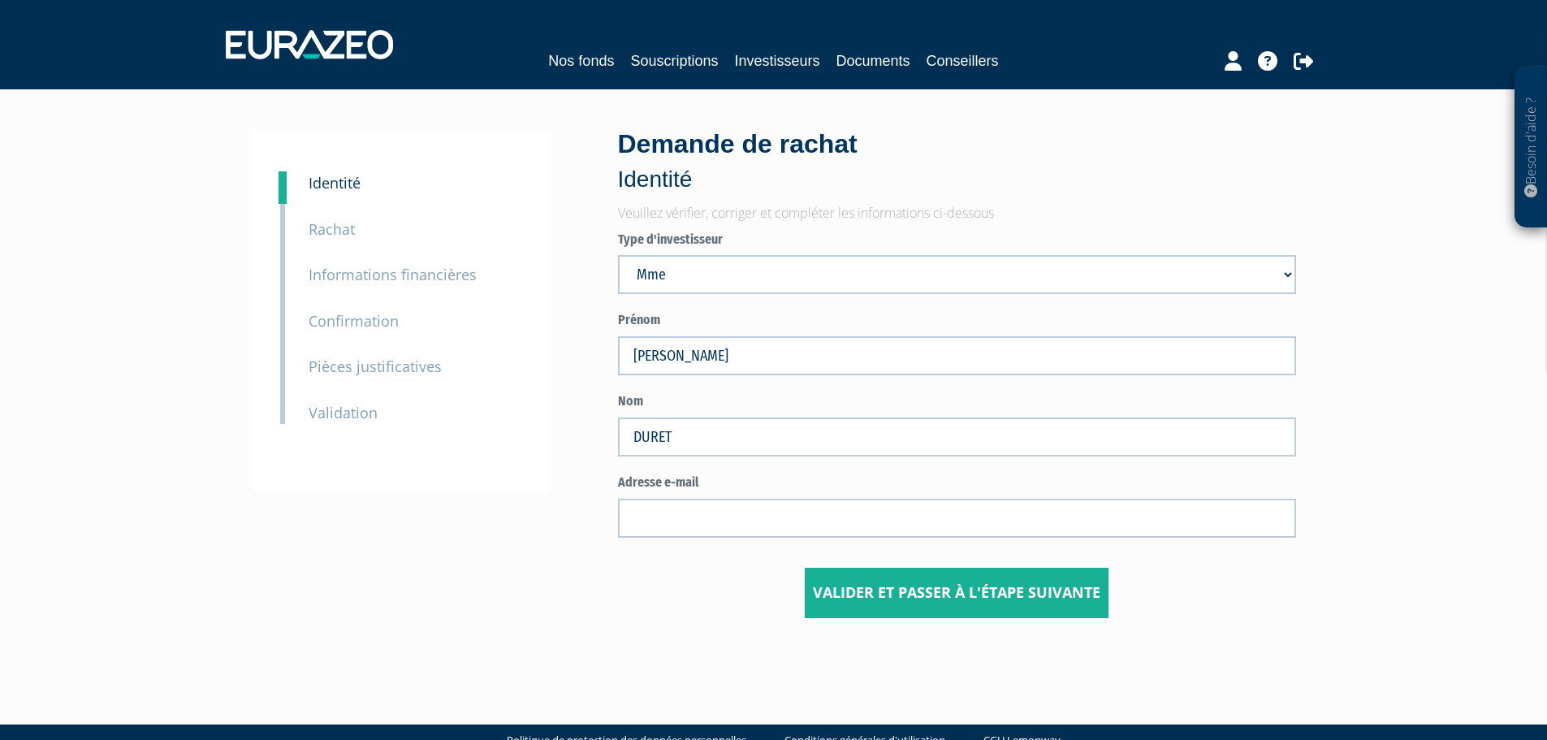  Describe the element at coordinates (957, 240) in the screenshot. I see `label: Type d'investisseur` at that location.